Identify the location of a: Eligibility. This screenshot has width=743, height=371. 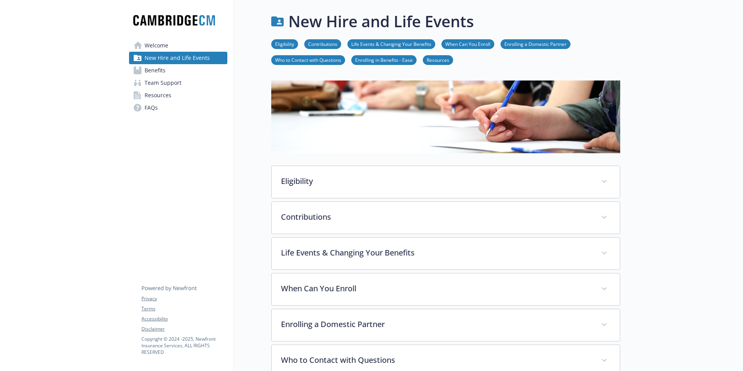
(284, 44).